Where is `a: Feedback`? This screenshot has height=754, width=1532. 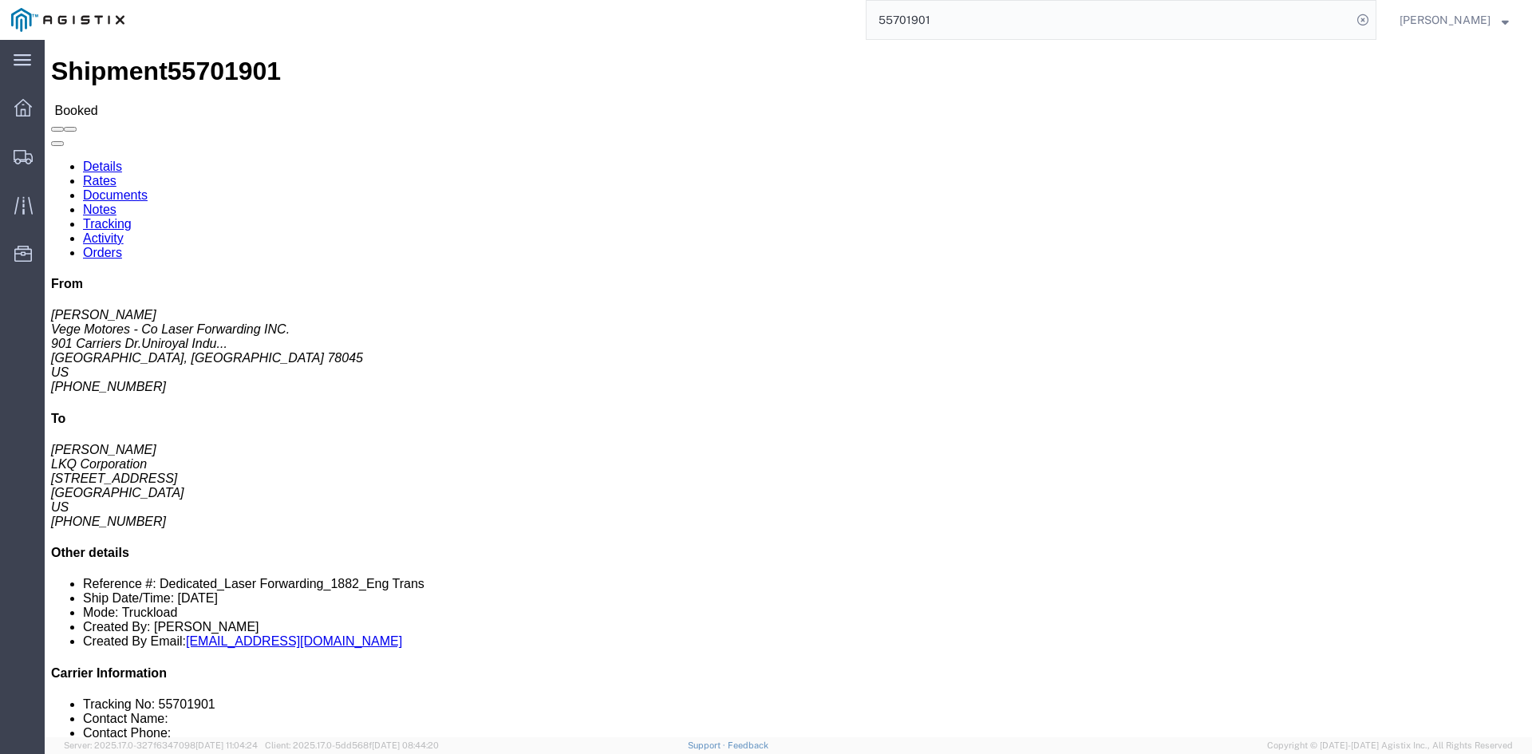 a: Feedback is located at coordinates (747, 745).